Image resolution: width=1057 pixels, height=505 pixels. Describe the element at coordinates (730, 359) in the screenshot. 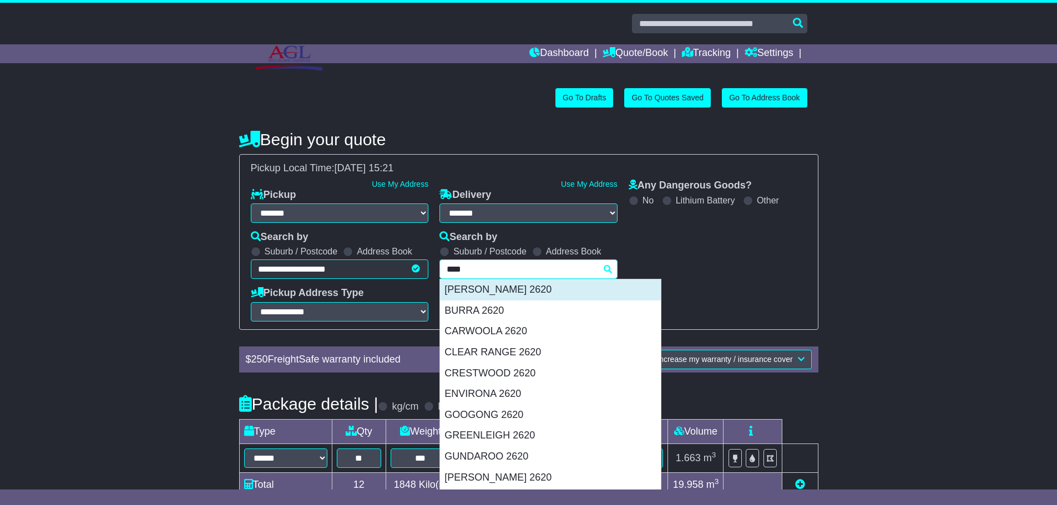

I see `button: Increase my warranty / insurance cover` at that location.